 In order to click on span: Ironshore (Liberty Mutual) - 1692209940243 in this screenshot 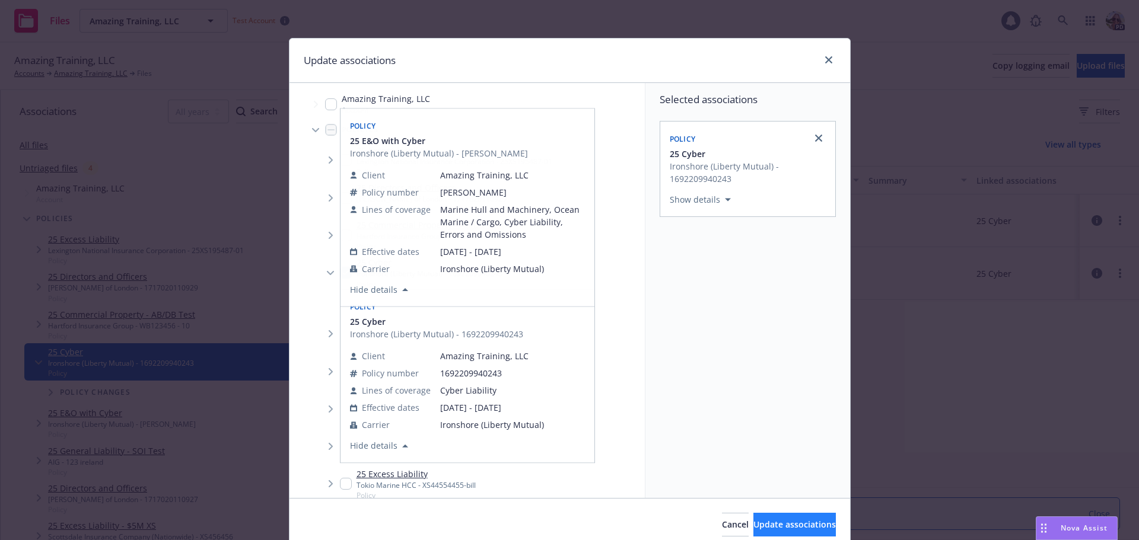, I will do `click(436, 334)`.